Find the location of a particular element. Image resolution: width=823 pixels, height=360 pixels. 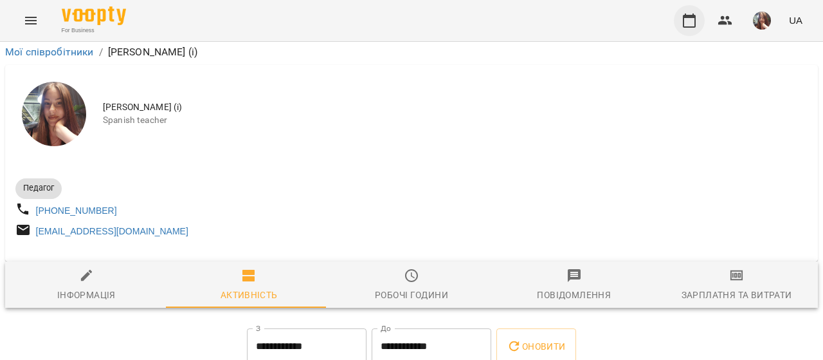

nav: breadcrumb is located at coordinates (412, 52).